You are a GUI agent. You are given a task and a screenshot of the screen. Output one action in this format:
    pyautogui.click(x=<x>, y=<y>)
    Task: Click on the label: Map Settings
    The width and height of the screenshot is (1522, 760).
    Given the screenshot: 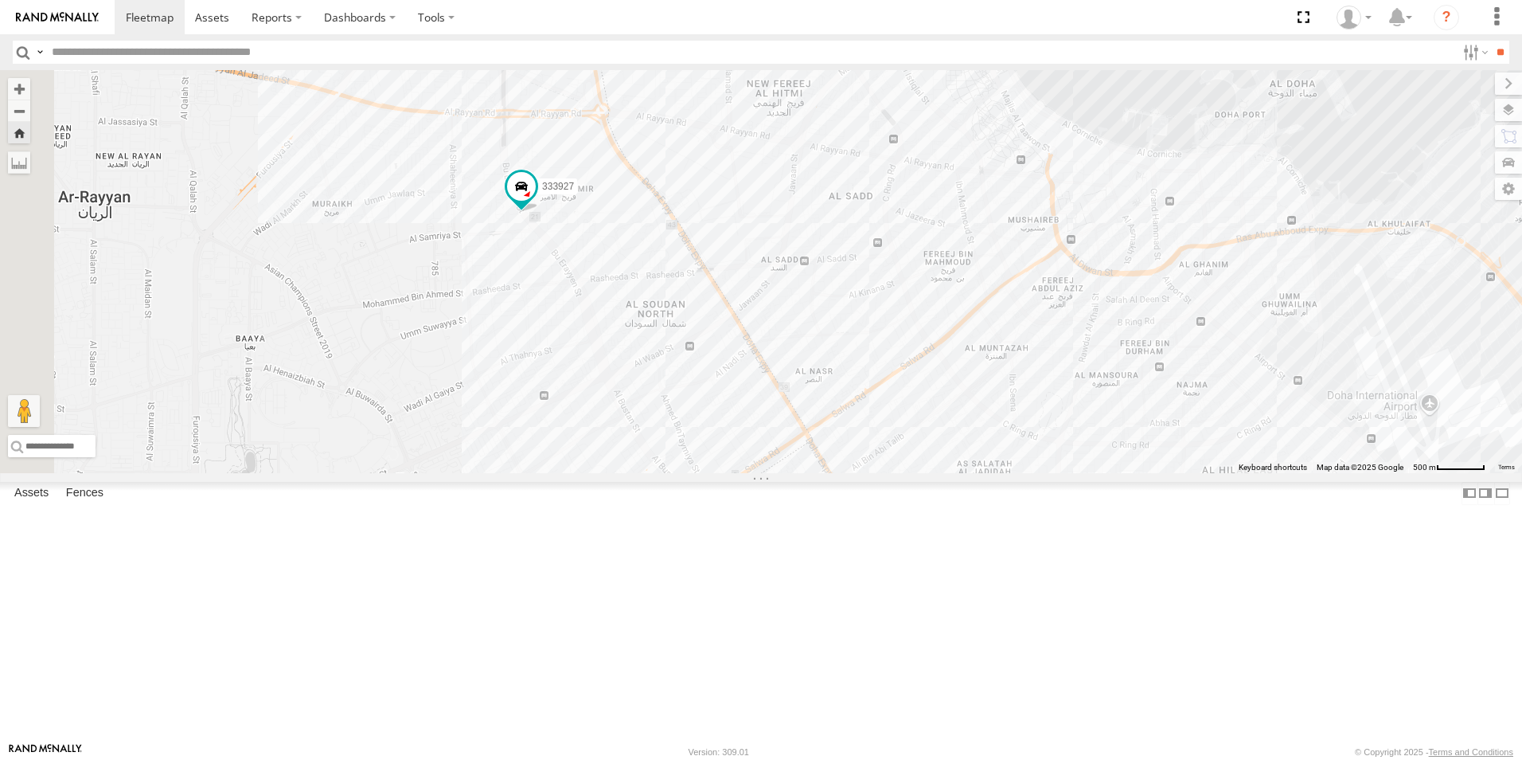 What is the action you would take?
    pyautogui.click(x=1509, y=189)
    